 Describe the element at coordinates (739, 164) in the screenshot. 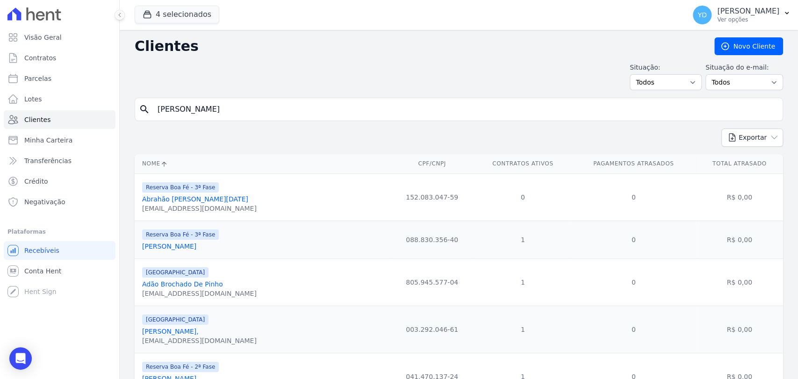

I see `th: Total Atrasado` at that location.